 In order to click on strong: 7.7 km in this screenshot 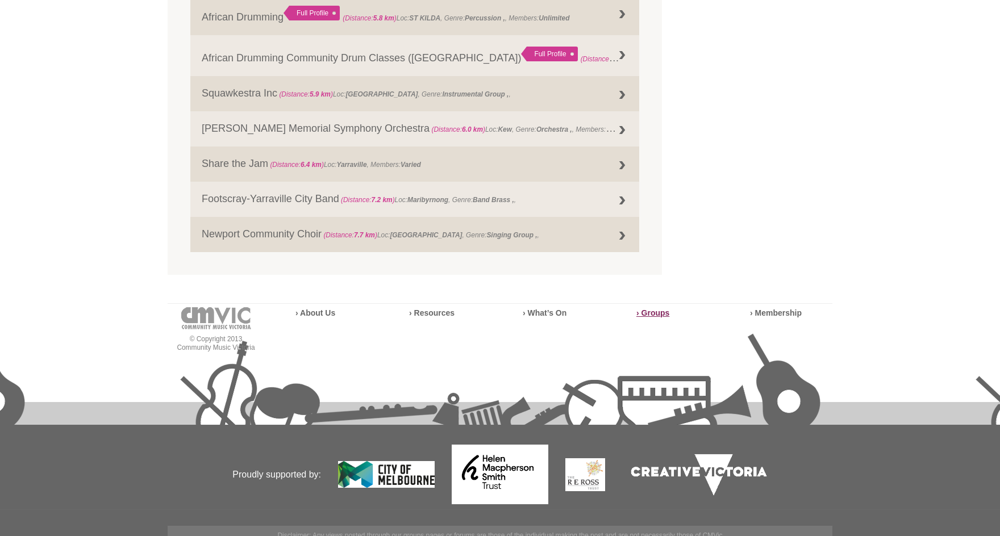, I will do `click(364, 235)`.